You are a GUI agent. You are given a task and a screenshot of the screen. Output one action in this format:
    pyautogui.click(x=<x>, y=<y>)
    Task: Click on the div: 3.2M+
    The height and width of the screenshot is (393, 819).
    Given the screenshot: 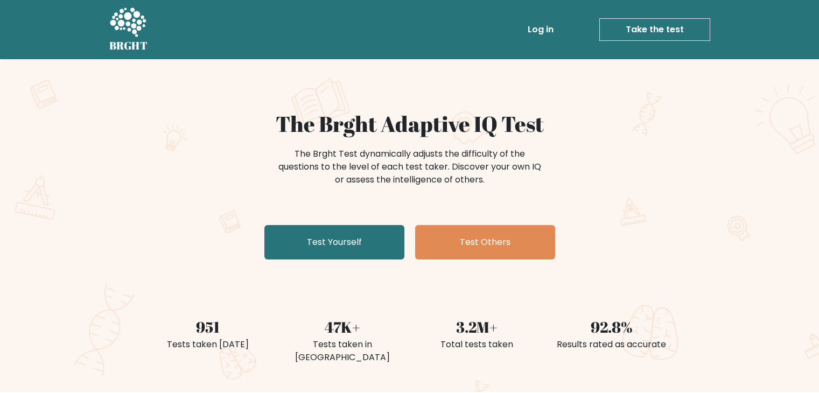 What is the action you would take?
    pyautogui.click(x=477, y=327)
    